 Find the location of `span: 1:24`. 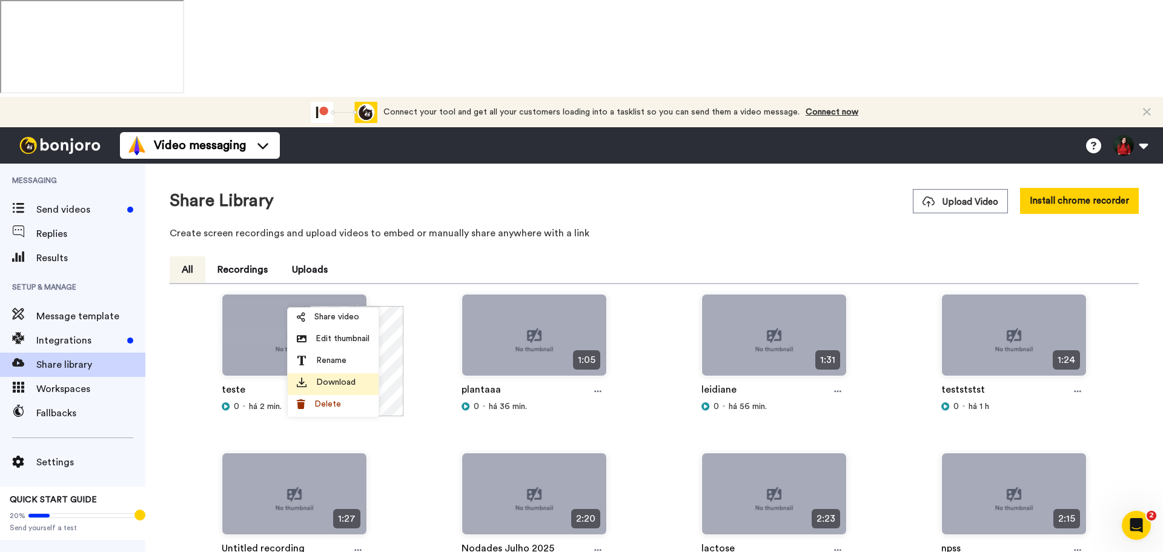

span: 1:24 is located at coordinates (1066, 360).